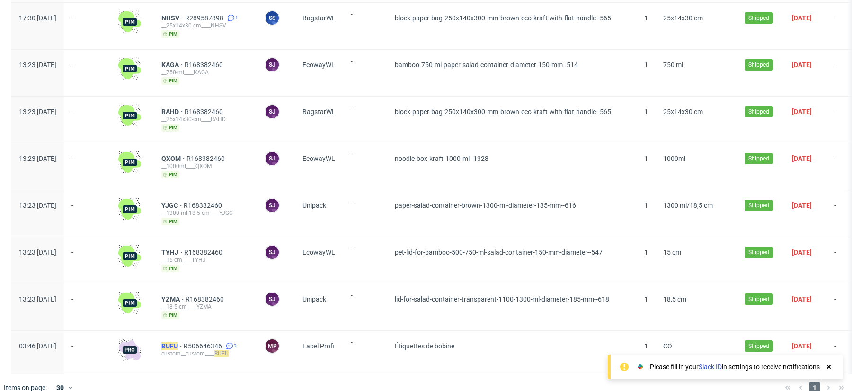 Image resolution: width=852 pixels, height=391 pixels. I want to click on span: 15 cm, so click(672, 252).